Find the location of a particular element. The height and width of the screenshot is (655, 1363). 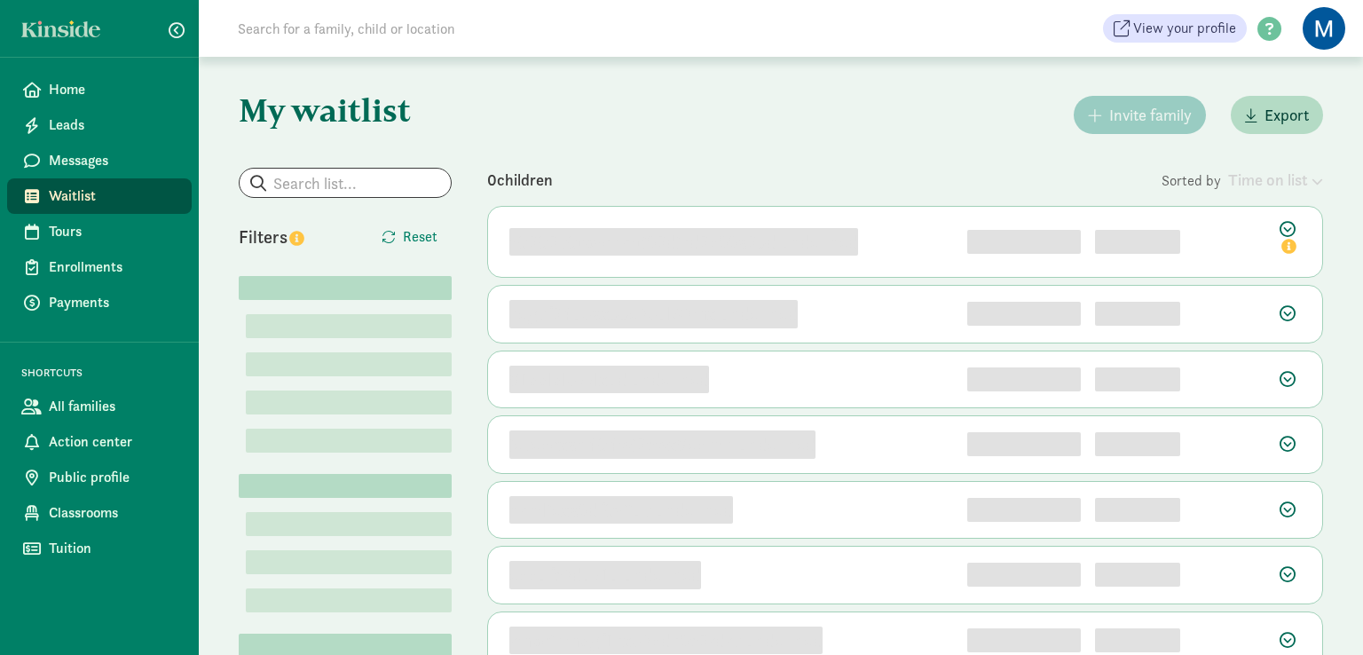

span: Messages is located at coordinates (113, 161).